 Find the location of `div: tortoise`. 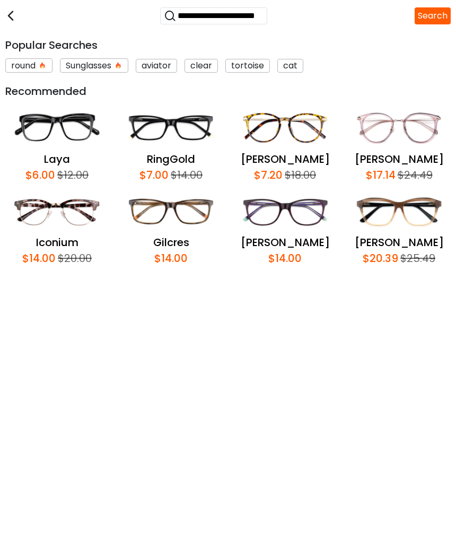

div: tortoise is located at coordinates (247, 66).